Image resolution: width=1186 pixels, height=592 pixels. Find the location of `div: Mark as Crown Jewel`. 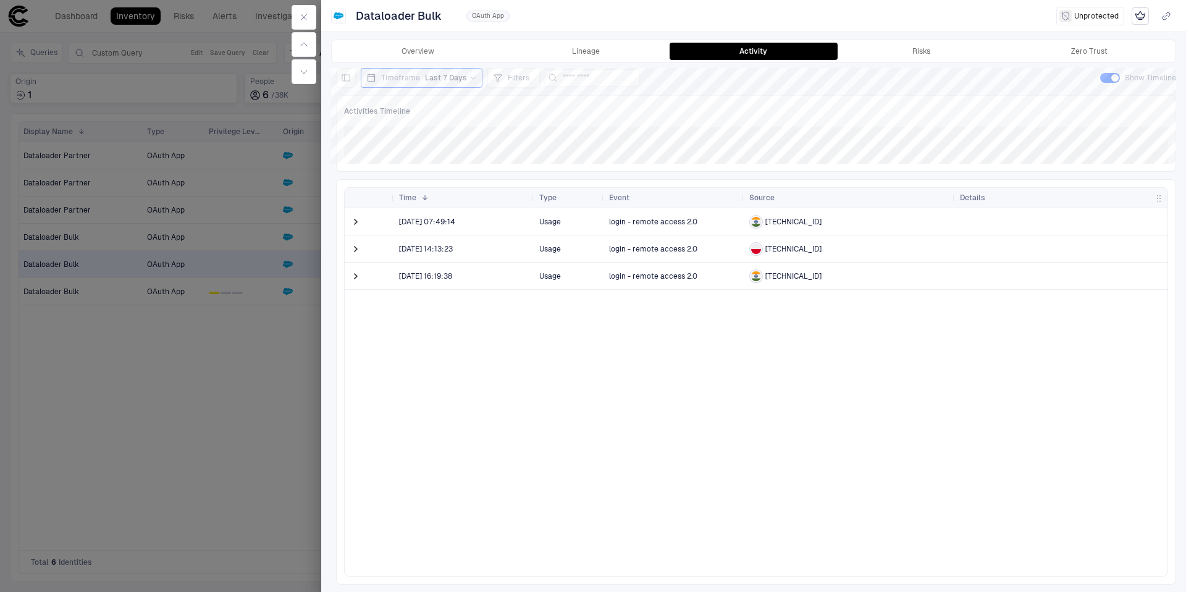

div: Mark as Crown Jewel is located at coordinates (1141, 16).